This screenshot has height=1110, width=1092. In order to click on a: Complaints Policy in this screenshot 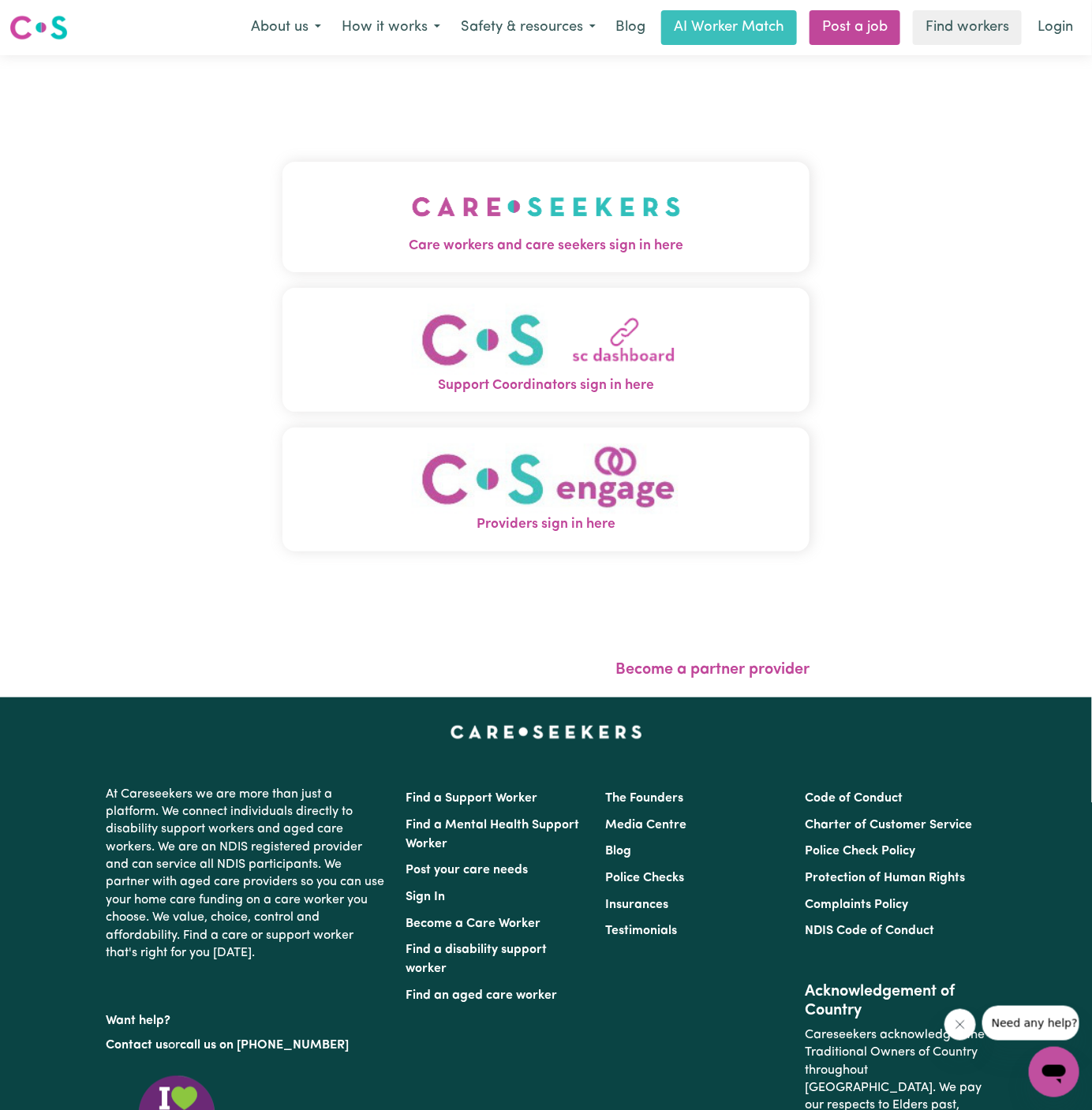, I will do `click(857, 905)`.